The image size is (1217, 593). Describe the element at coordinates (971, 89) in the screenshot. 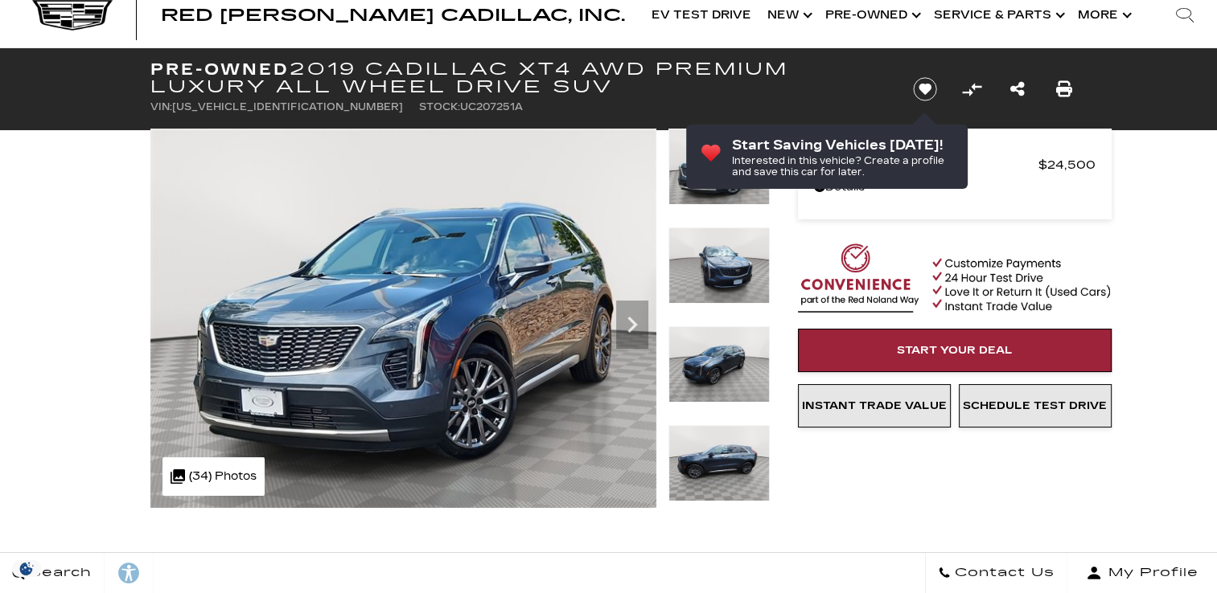

I see `button: Compare Vehicle` at that location.